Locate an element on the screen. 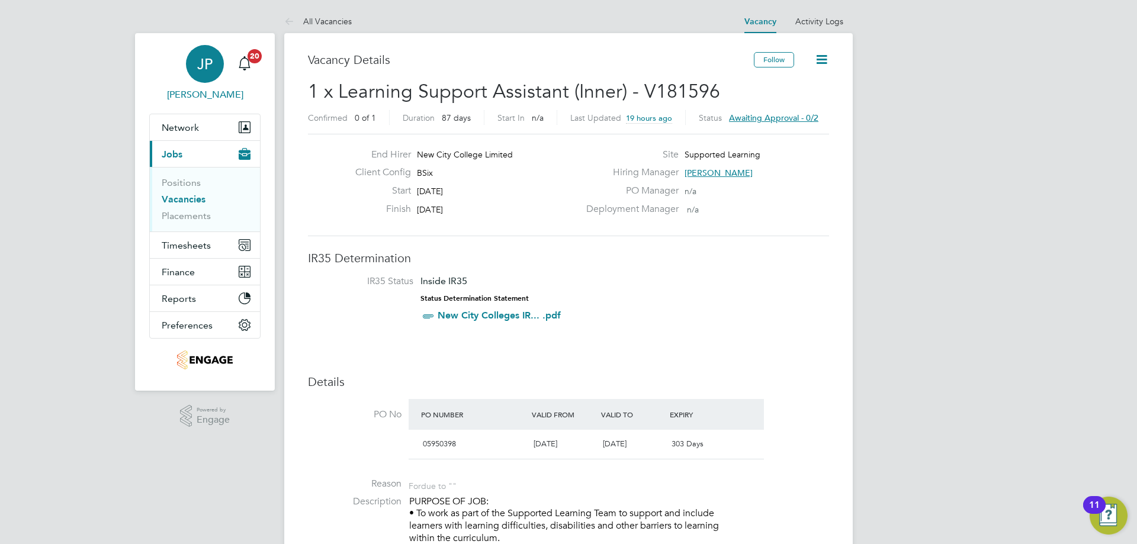 The image size is (1137, 544). a: Activity Logs is located at coordinates (819, 21).